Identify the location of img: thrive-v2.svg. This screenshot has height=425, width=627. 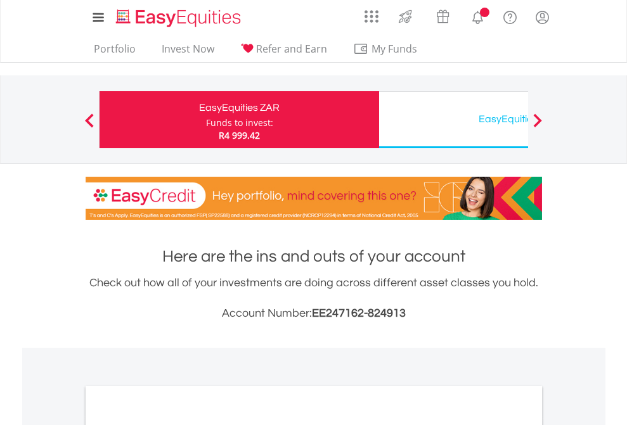
(405, 16).